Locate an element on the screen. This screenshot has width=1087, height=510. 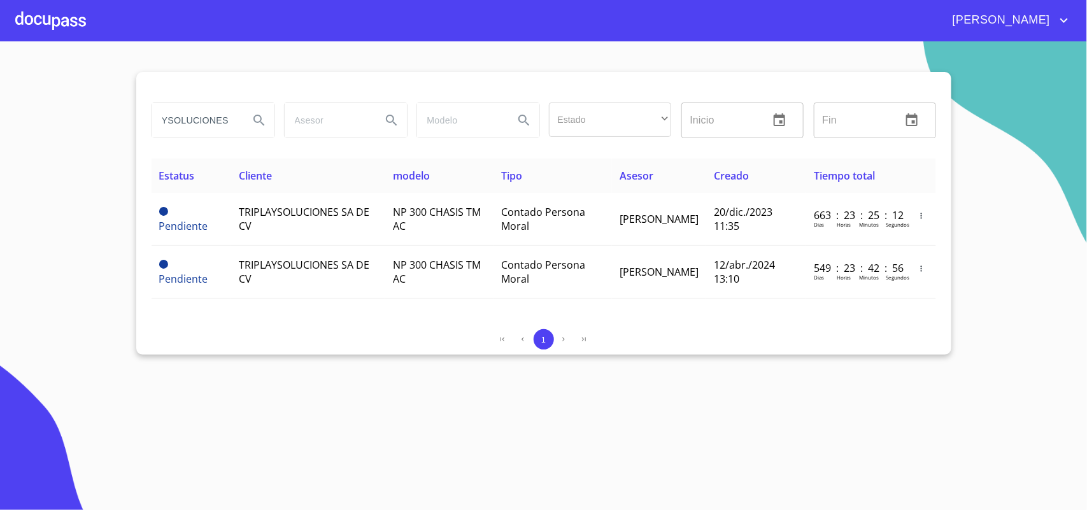
button: 1 is located at coordinates (544, 340).